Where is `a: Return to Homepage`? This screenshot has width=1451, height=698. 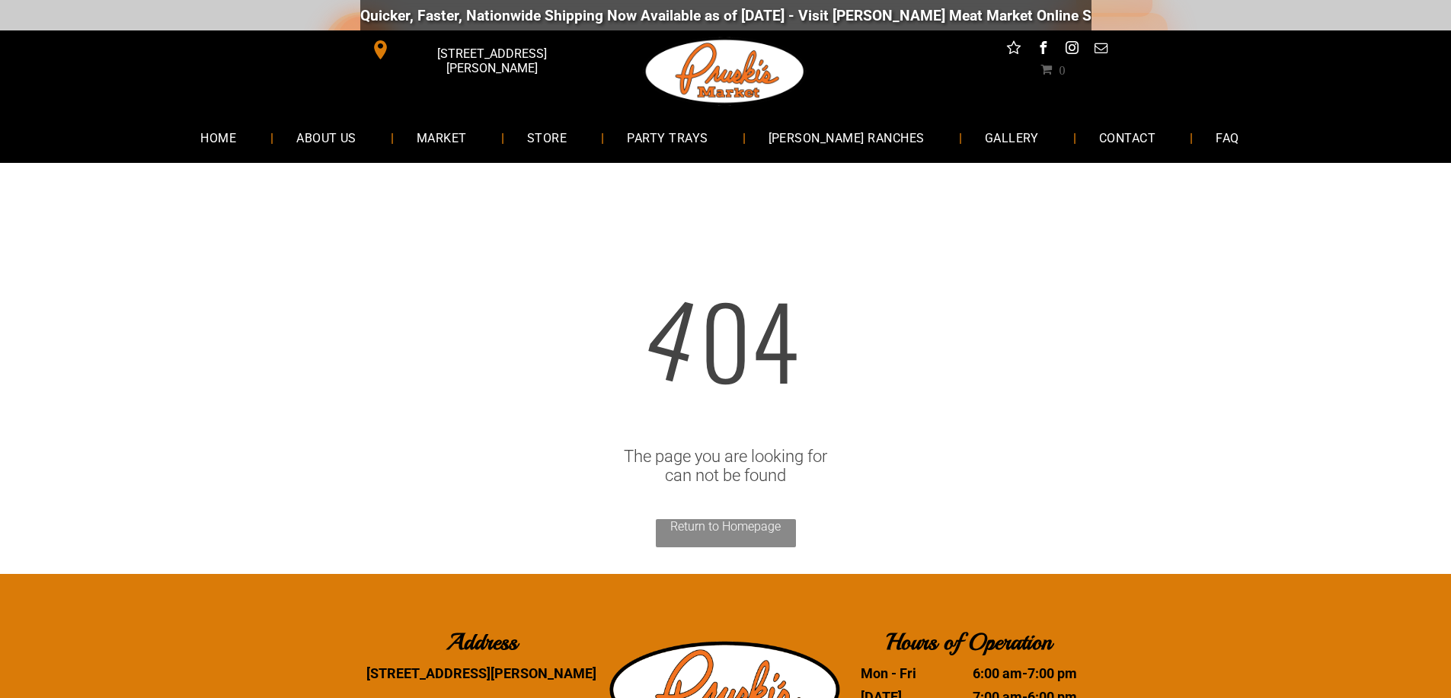
a: Return to Homepage is located at coordinates (726, 533).